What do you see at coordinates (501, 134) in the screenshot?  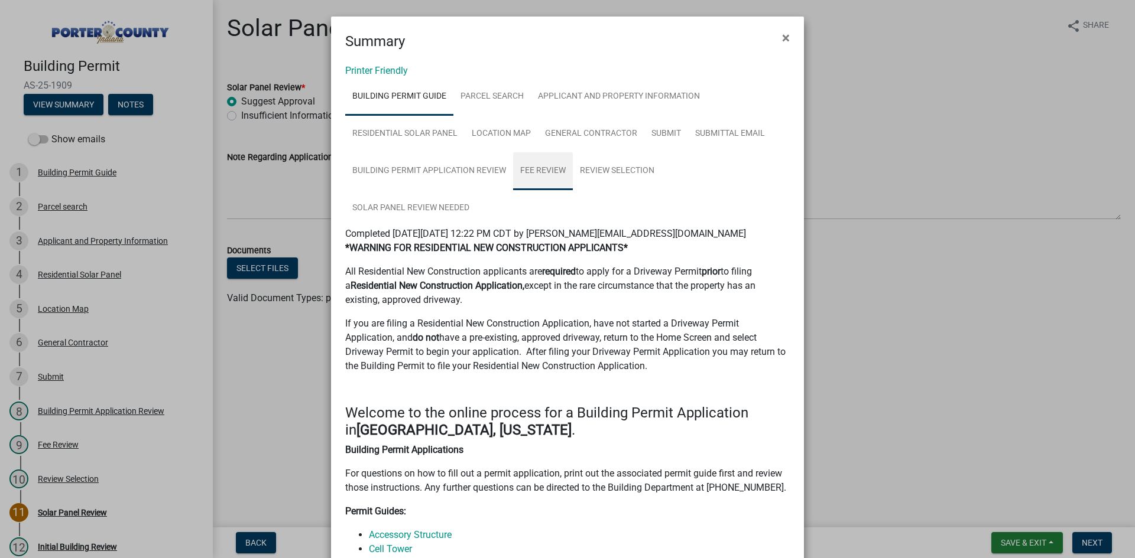 I see `a: Location Map` at bounding box center [501, 134].